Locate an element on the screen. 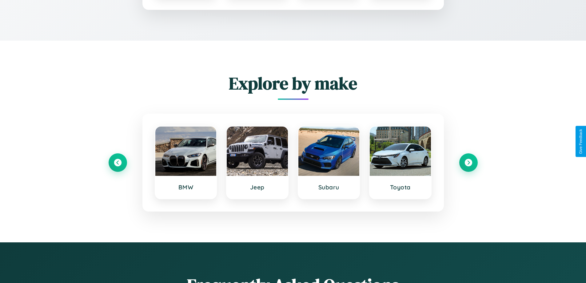  h3: Jeep is located at coordinates (257, 187).